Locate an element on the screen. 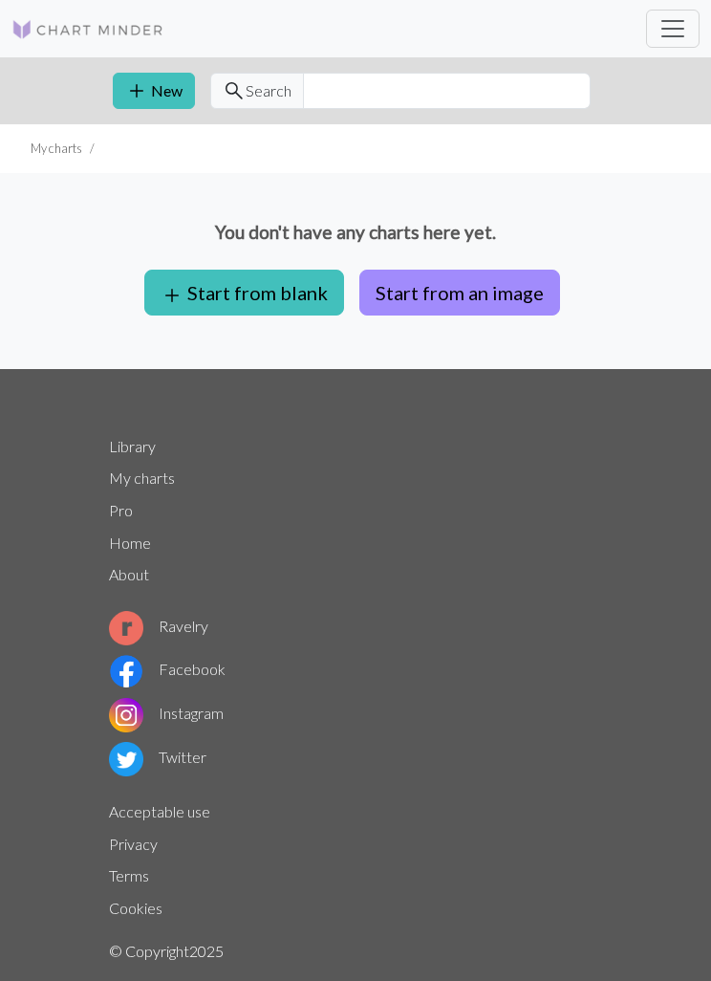 The image size is (711, 981). span: search is located at coordinates (234, 91).